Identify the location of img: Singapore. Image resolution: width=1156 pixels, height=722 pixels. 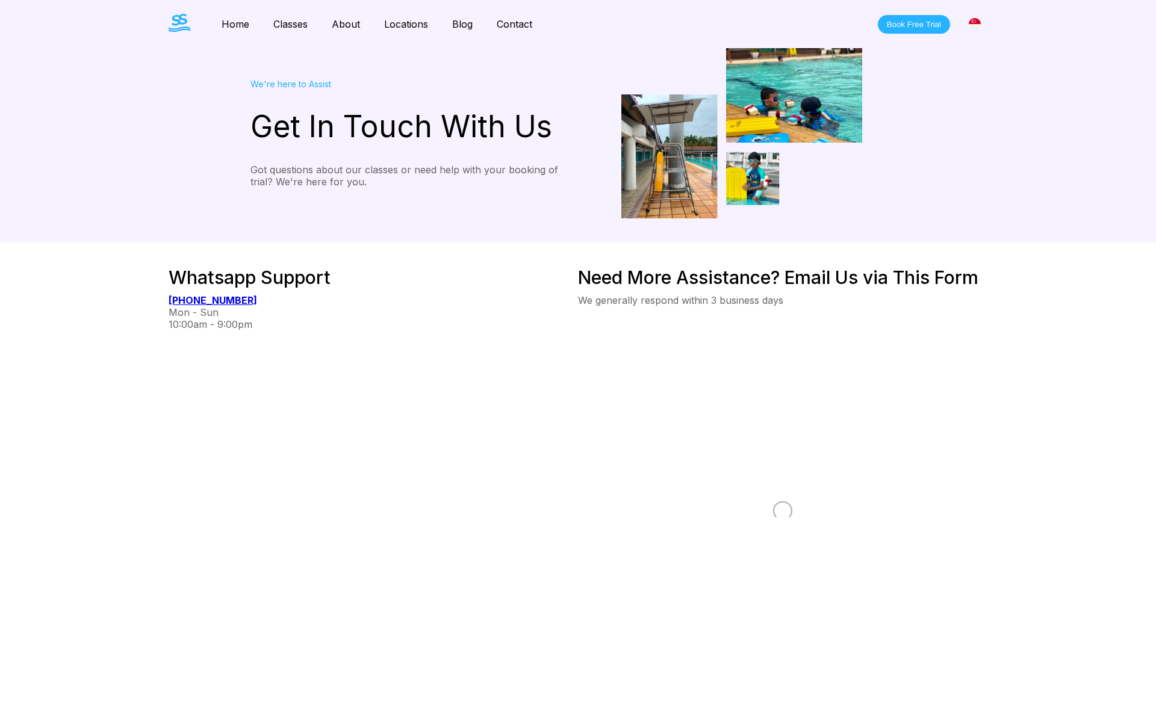
(975, 24).